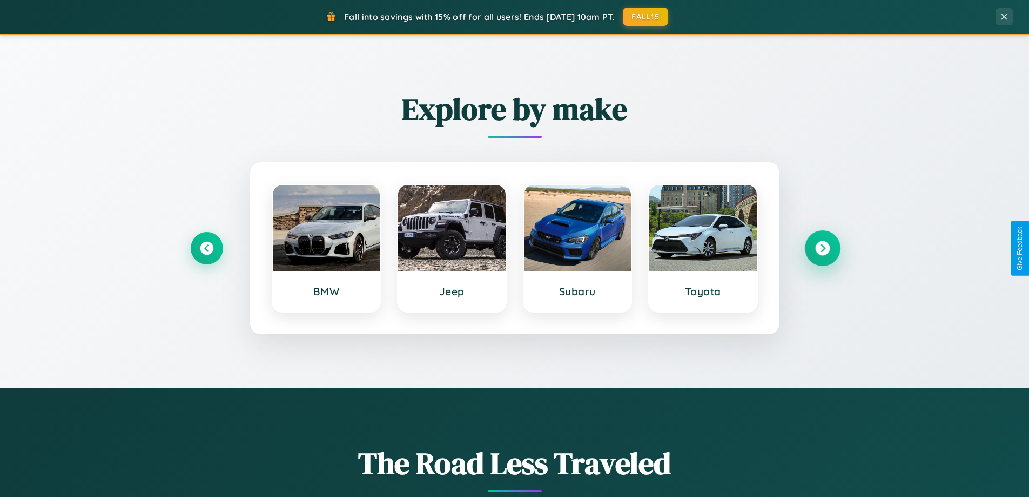  What do you see at coordinates (515, 109) in the screenshot?
I see `h2: Explore by make` at bounding box center [515, 109].